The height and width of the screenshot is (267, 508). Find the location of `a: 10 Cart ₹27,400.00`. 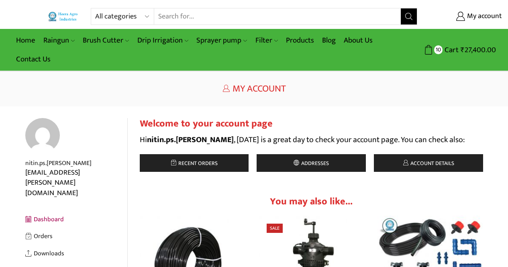

a: 10 Cart ₹27,400.00 is located at coordinates (461, 50).